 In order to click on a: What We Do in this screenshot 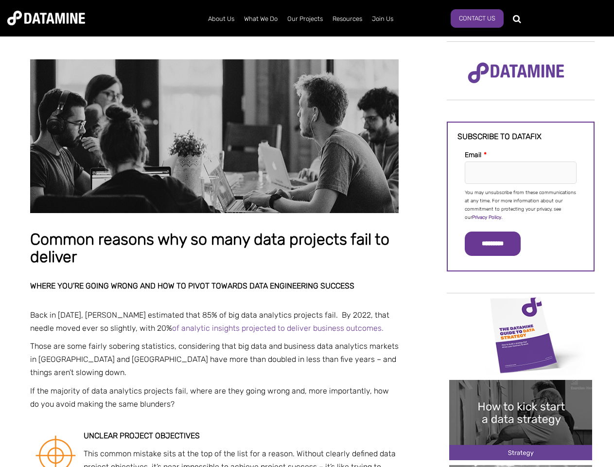, I will do `click(261, 19)`.